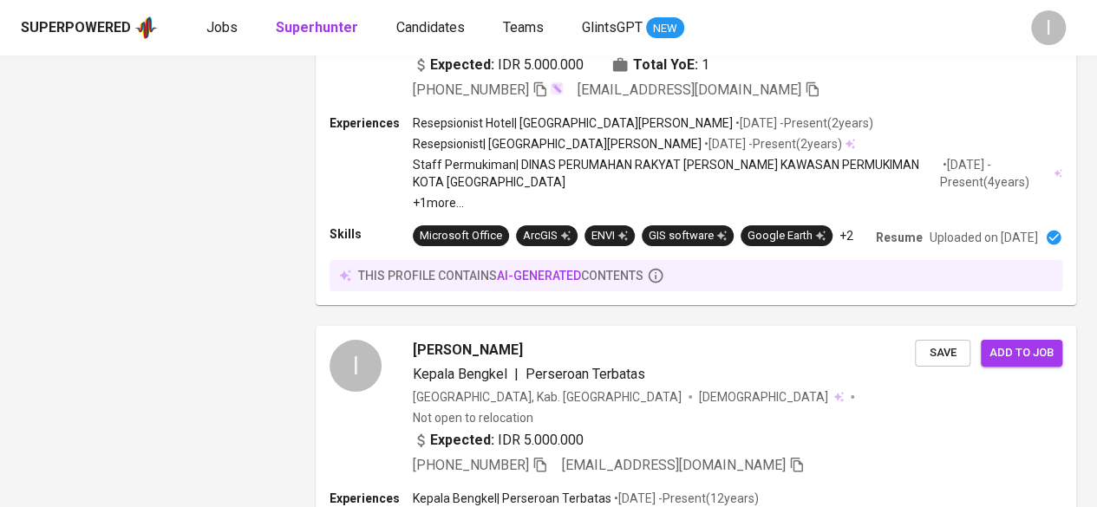 The width and height of the screenshot is (1097, 507). What do you see at coordinates (432, 28) in the screenshot?
I see `a: Candidates` at bounding box center [432, 28].